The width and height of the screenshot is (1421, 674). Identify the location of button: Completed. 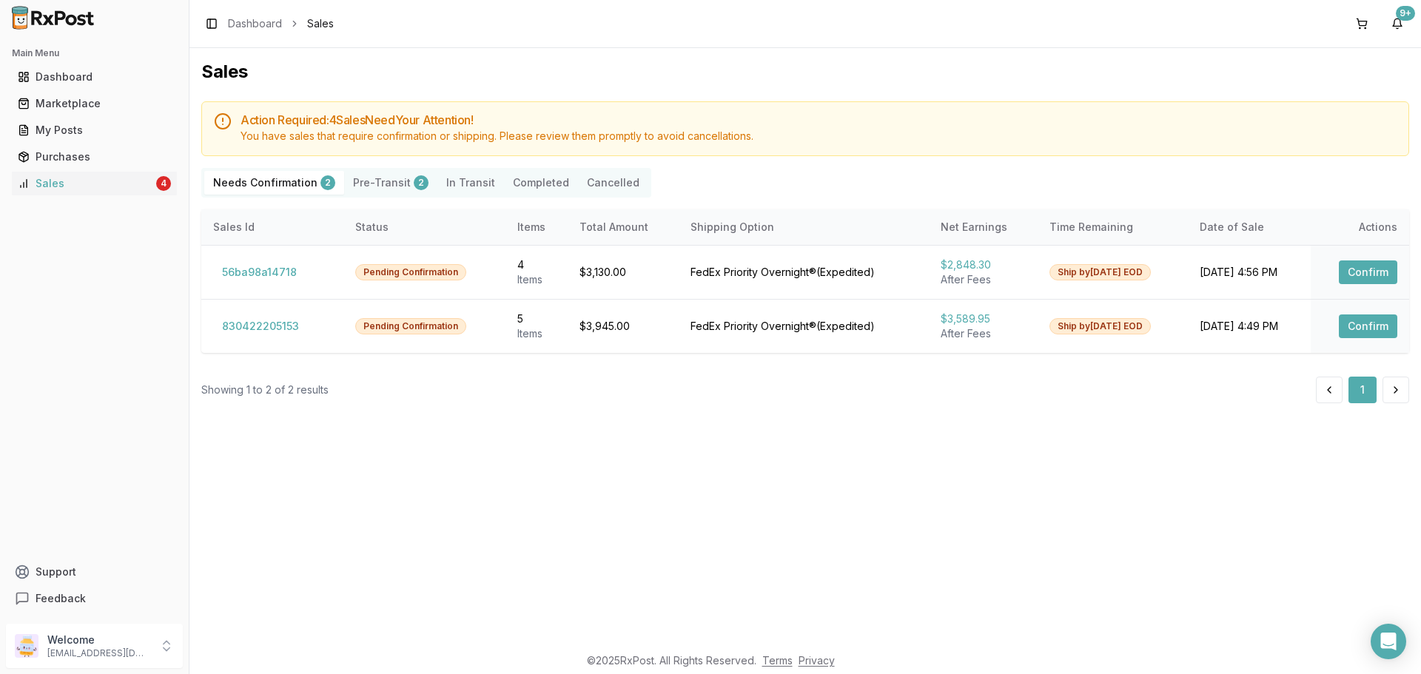
(541, 183).